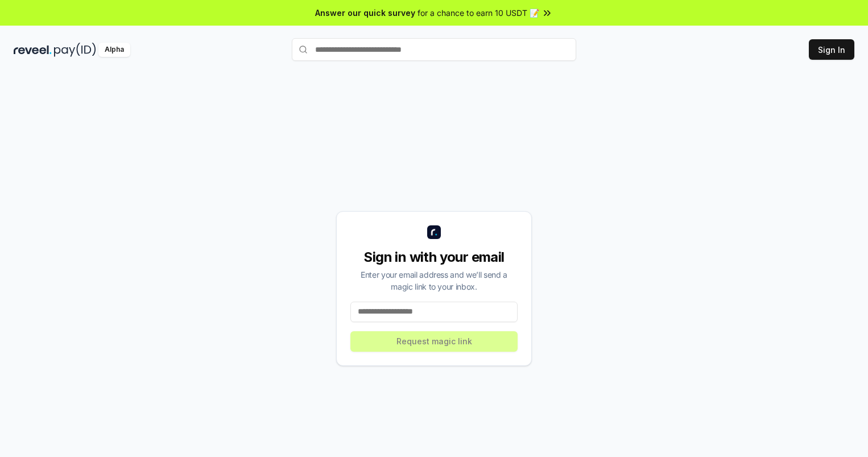 The height and width of the screenshot is (457, 868). I want to click on img: reveel_dark, so click(32, 49).